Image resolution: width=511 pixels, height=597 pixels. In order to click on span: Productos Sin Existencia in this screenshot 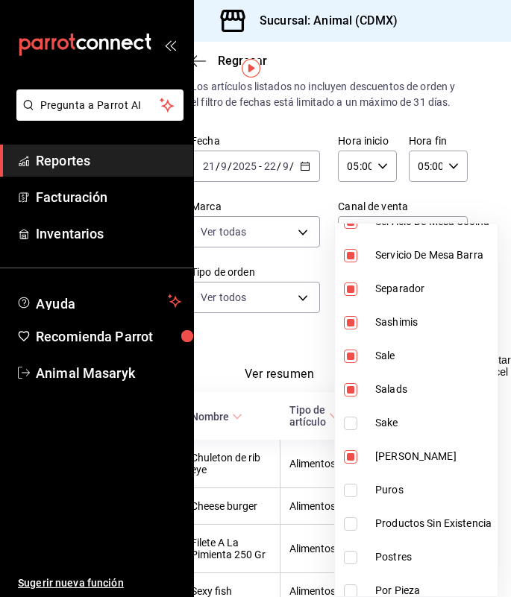, I will do `click(433, 523)`.